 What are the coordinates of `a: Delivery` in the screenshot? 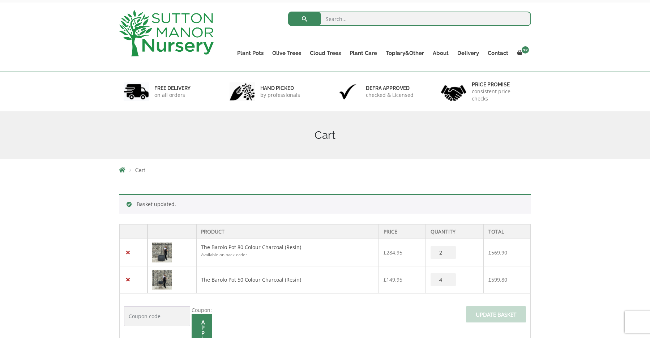 It's located at (469, 53).